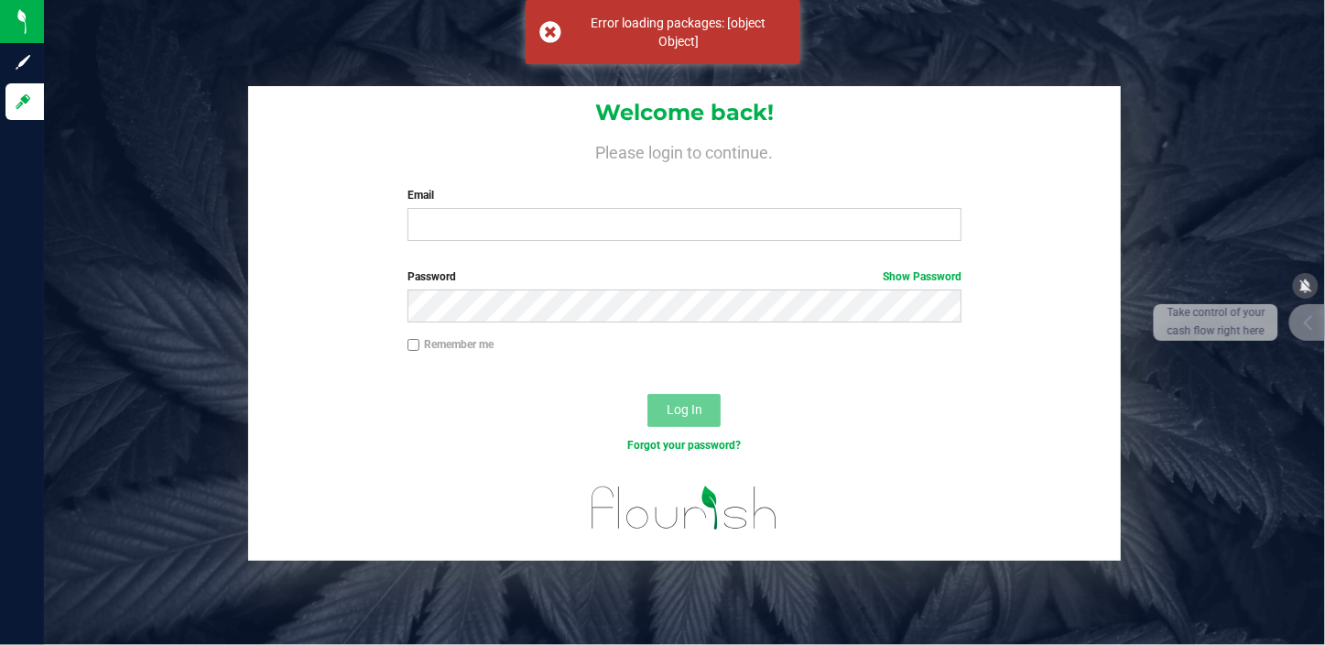 Image resolution: width=1325 pixels, height=645 pixels. What do you see at coordinates (684, 507) in the screenshot?
I see `img: flourish_logo.svg` at bounding box center [684, 507].